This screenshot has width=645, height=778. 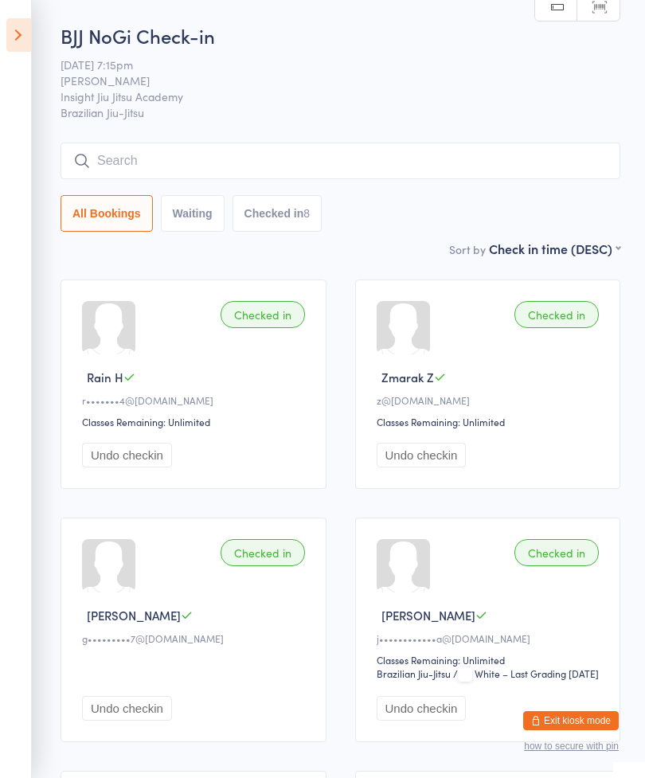 What do you see at coordinates (307, 213) in the screenshot?
I see `div: 8` at bounding box center [307, 213].